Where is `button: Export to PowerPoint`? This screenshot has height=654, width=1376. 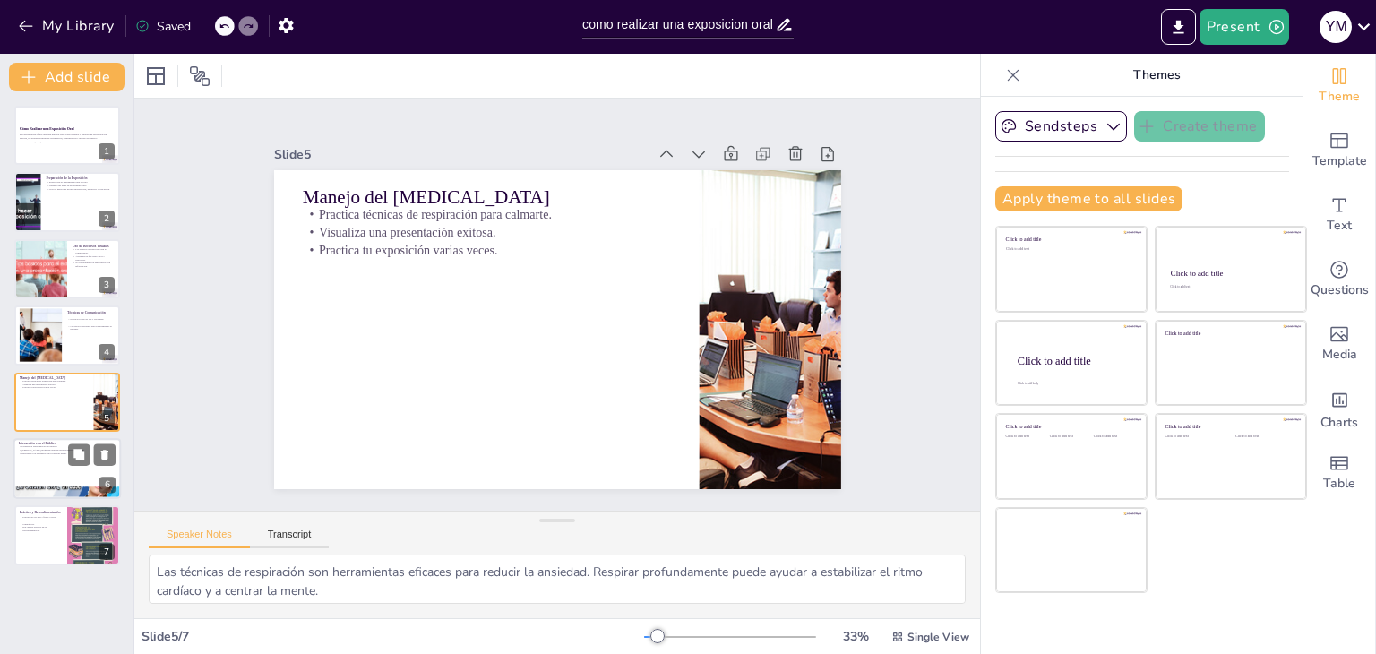
button: Export to PowerPoint is located at coordinates (1178, 27).